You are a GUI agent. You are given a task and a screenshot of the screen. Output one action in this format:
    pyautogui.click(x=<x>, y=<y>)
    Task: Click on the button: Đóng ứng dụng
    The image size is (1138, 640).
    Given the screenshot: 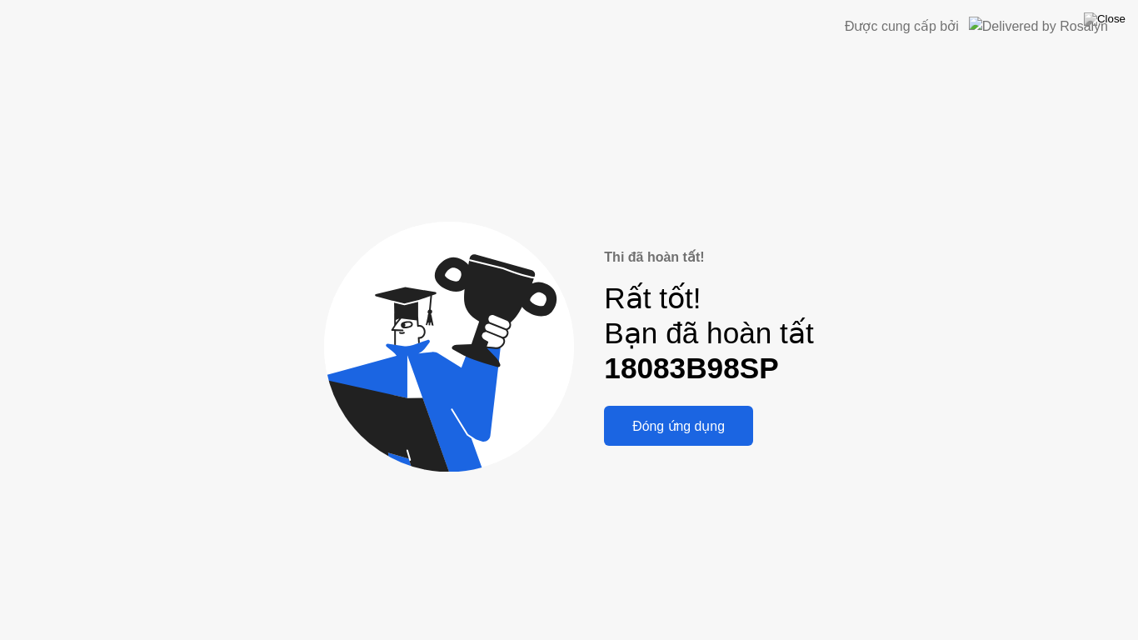 What is the action you would take?
    pyautogui.click(x=678, y=426)
    